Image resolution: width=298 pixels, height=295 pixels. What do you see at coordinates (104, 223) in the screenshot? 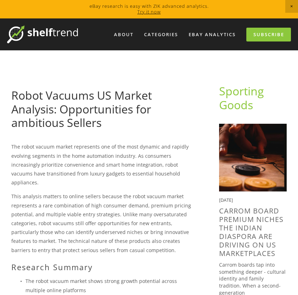
I see `p: This analysis matters to online sellers because the robot vacuum market represents a rare combina...` at bounding box center [104, 223].